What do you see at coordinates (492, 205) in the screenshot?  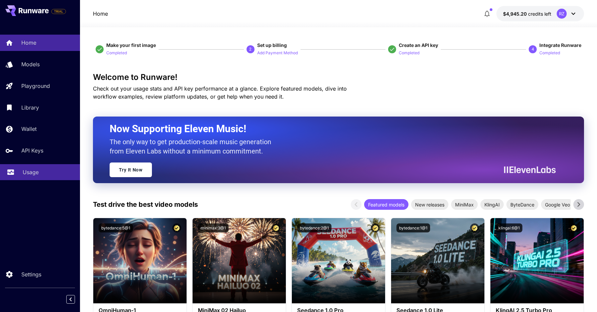 I see `div: KlingAI` at bounding box center [492, 205].